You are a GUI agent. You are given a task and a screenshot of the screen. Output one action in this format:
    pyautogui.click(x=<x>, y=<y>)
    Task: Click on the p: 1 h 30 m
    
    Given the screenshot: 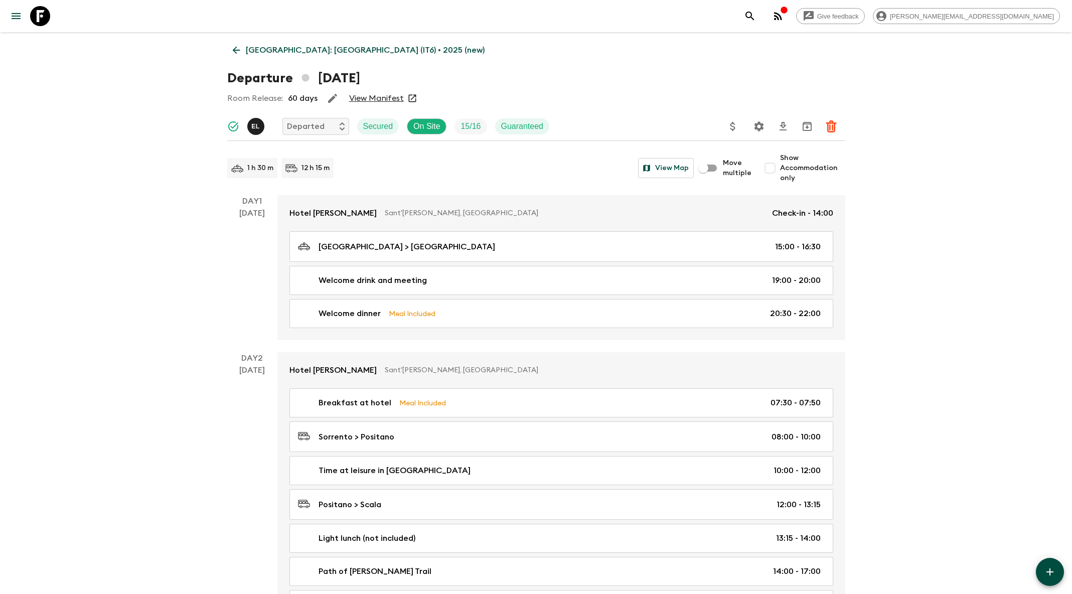 What is the action you would take?
    pyautogui.click(x=260, y=168)
    